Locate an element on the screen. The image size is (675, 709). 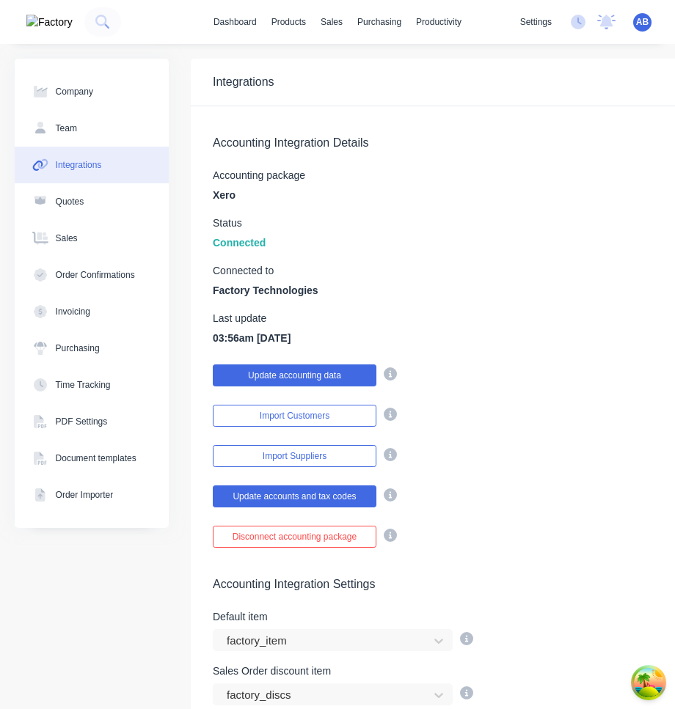
span: Connected is located at coordinates (239, 243).